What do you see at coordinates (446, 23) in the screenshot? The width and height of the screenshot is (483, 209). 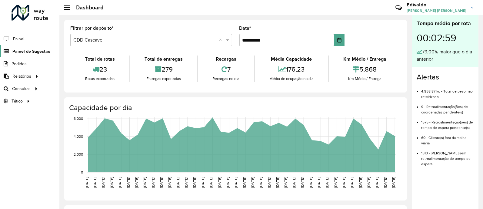 I see `div: Tempo médio por rota` at bounding box center [446, 23].